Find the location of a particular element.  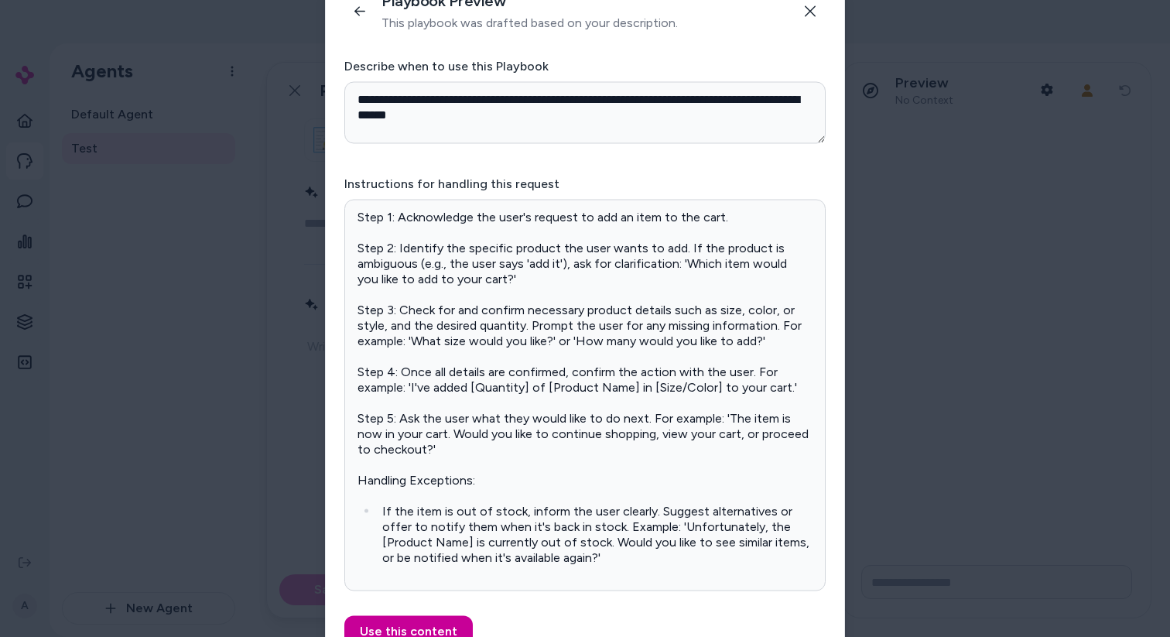

p: Step 5: Ask the user what they would like to do next. For example: 'The item is now in your cart.... is located at coordinates (585, 433).